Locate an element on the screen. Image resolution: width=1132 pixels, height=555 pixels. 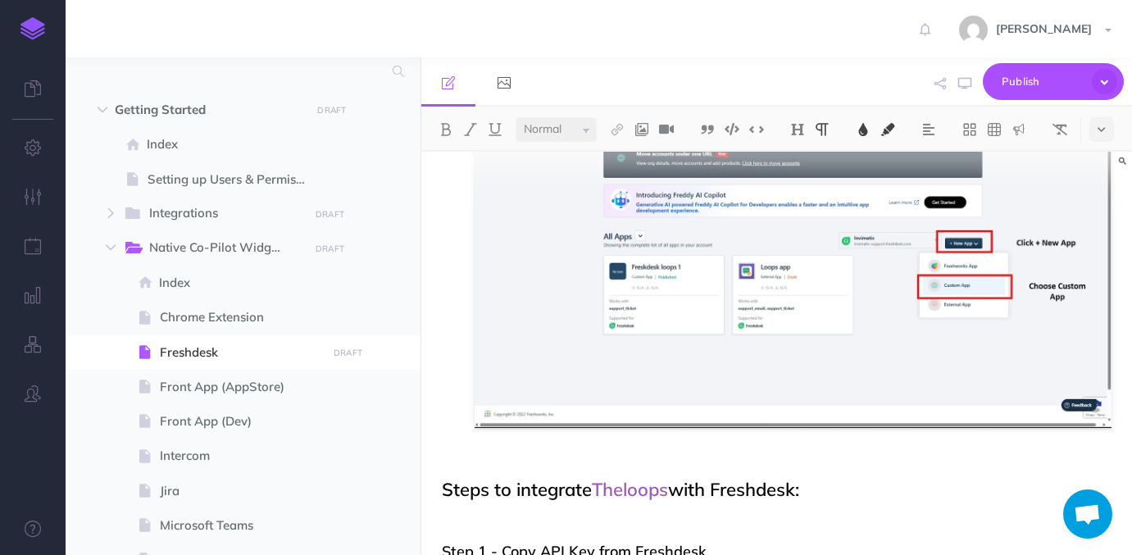
h2: Steps to integrate with Freshdesk: is located at coordinates (776, 489).